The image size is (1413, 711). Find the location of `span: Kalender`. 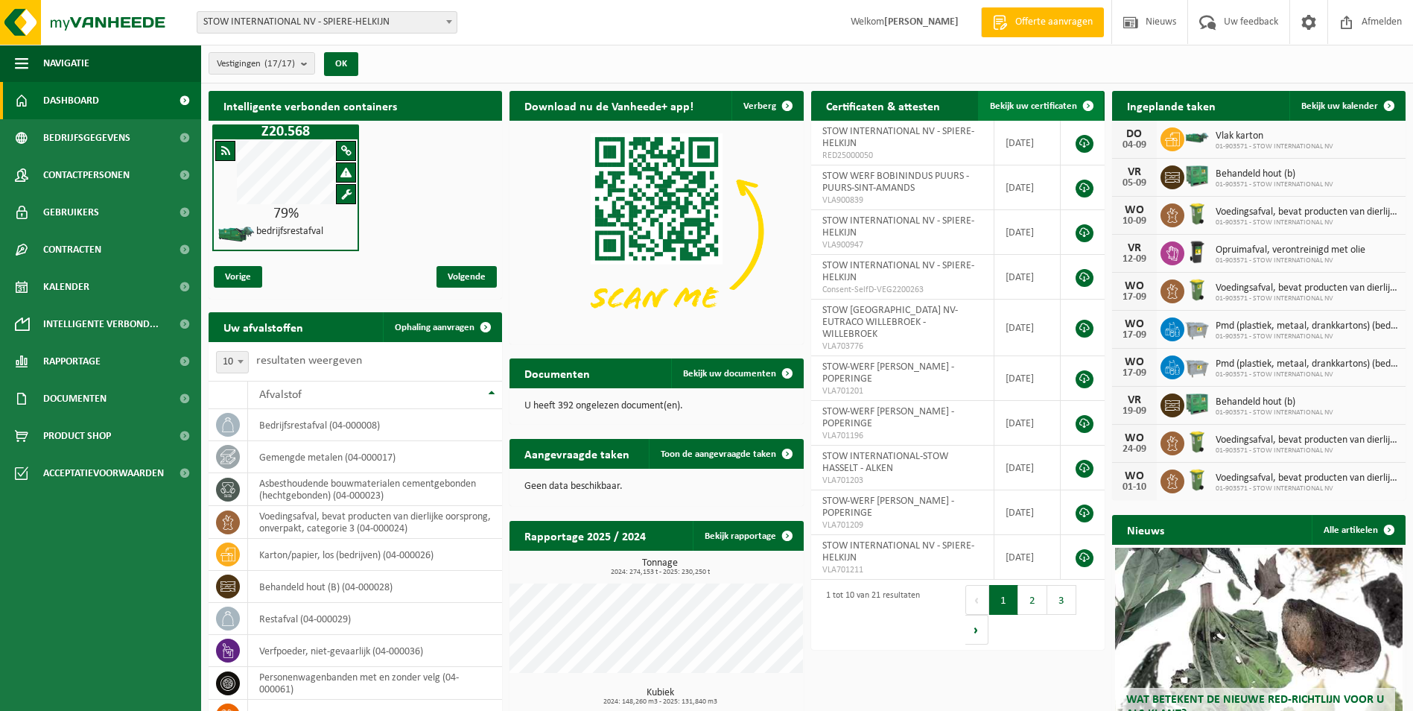

span: Kalender is located at coordinates (66, 287).